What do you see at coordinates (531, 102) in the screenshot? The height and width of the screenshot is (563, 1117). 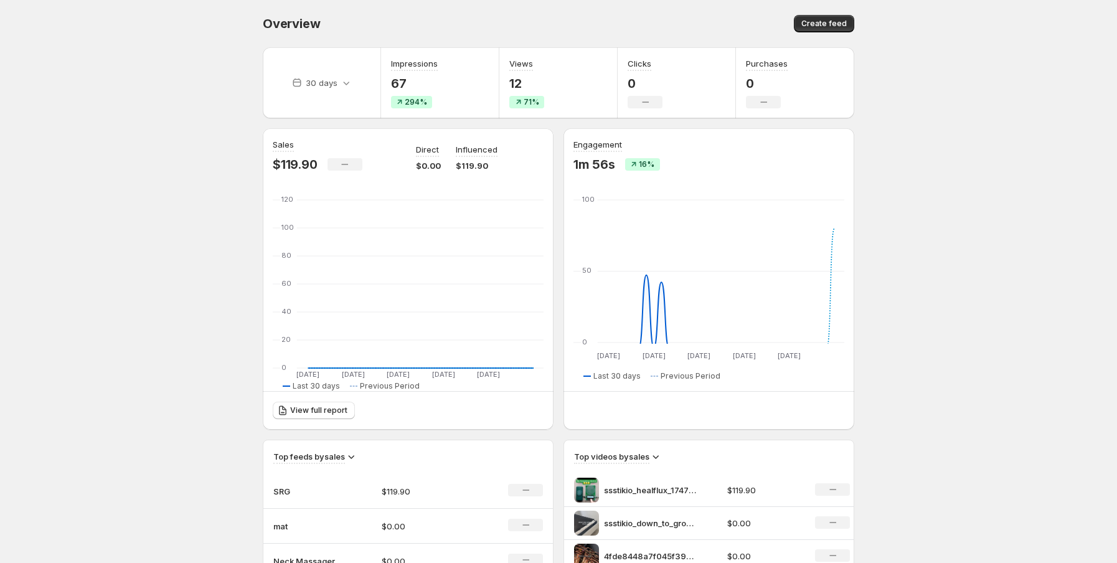 I see `span: 71%` at bounding box center [531, 102].